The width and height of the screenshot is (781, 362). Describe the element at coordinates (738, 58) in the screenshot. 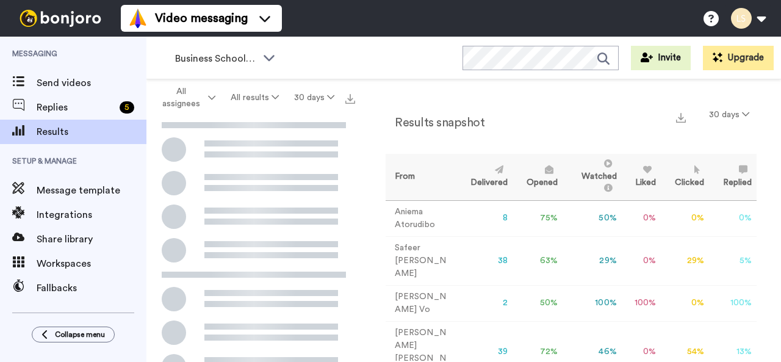

I see `button: Upgrade` at that location.